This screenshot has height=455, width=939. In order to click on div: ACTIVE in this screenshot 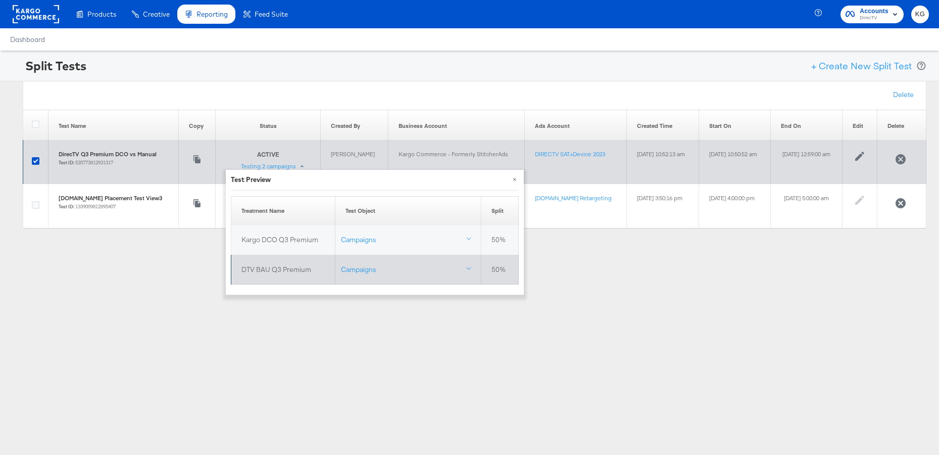, I will do `click(268, 154)`.